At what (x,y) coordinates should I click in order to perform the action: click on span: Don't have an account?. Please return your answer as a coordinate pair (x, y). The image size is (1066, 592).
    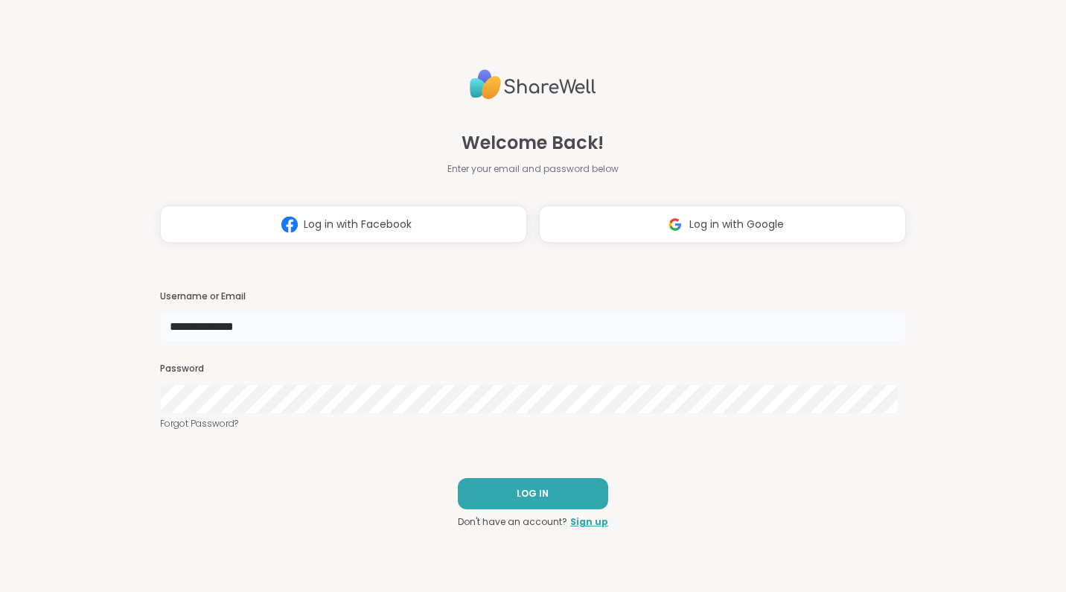
    Looking at the image, I should click on (512, 522).